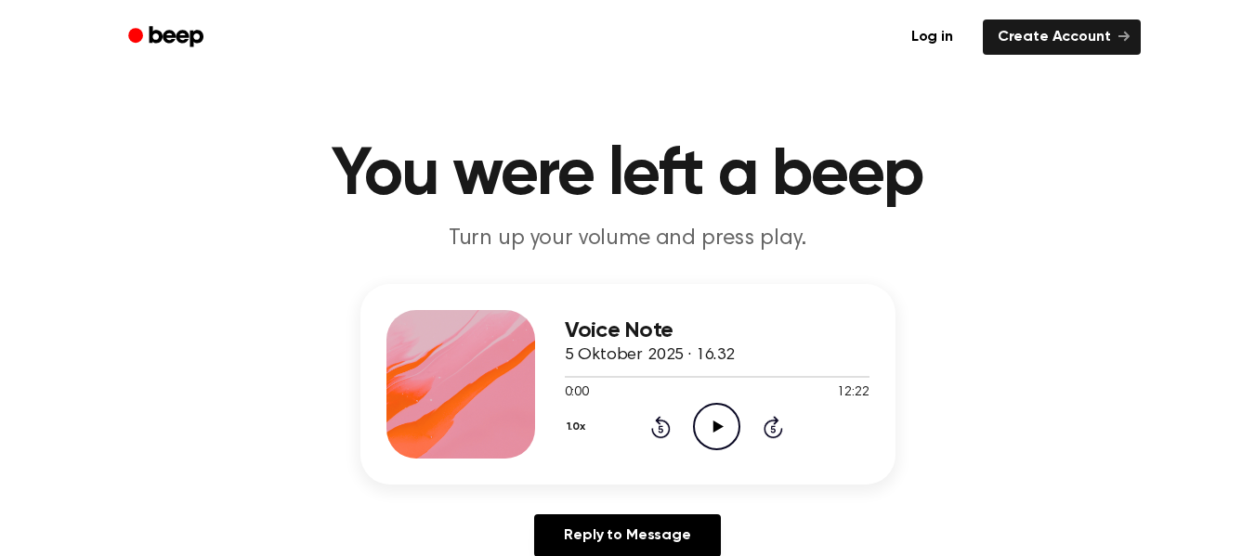 The width and height of the screenshot is (1255, 556). Describe the element at coordinates (853, 393) in the screenshot. I see `span: 12:22` at that location.